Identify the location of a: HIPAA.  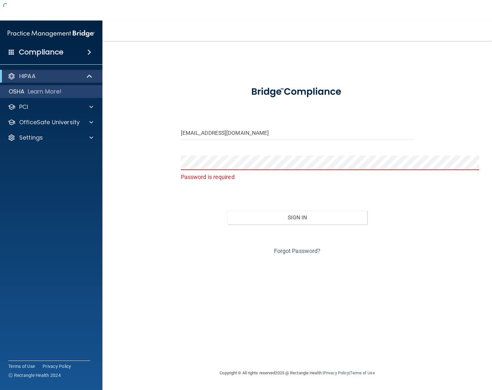
(50, 76).